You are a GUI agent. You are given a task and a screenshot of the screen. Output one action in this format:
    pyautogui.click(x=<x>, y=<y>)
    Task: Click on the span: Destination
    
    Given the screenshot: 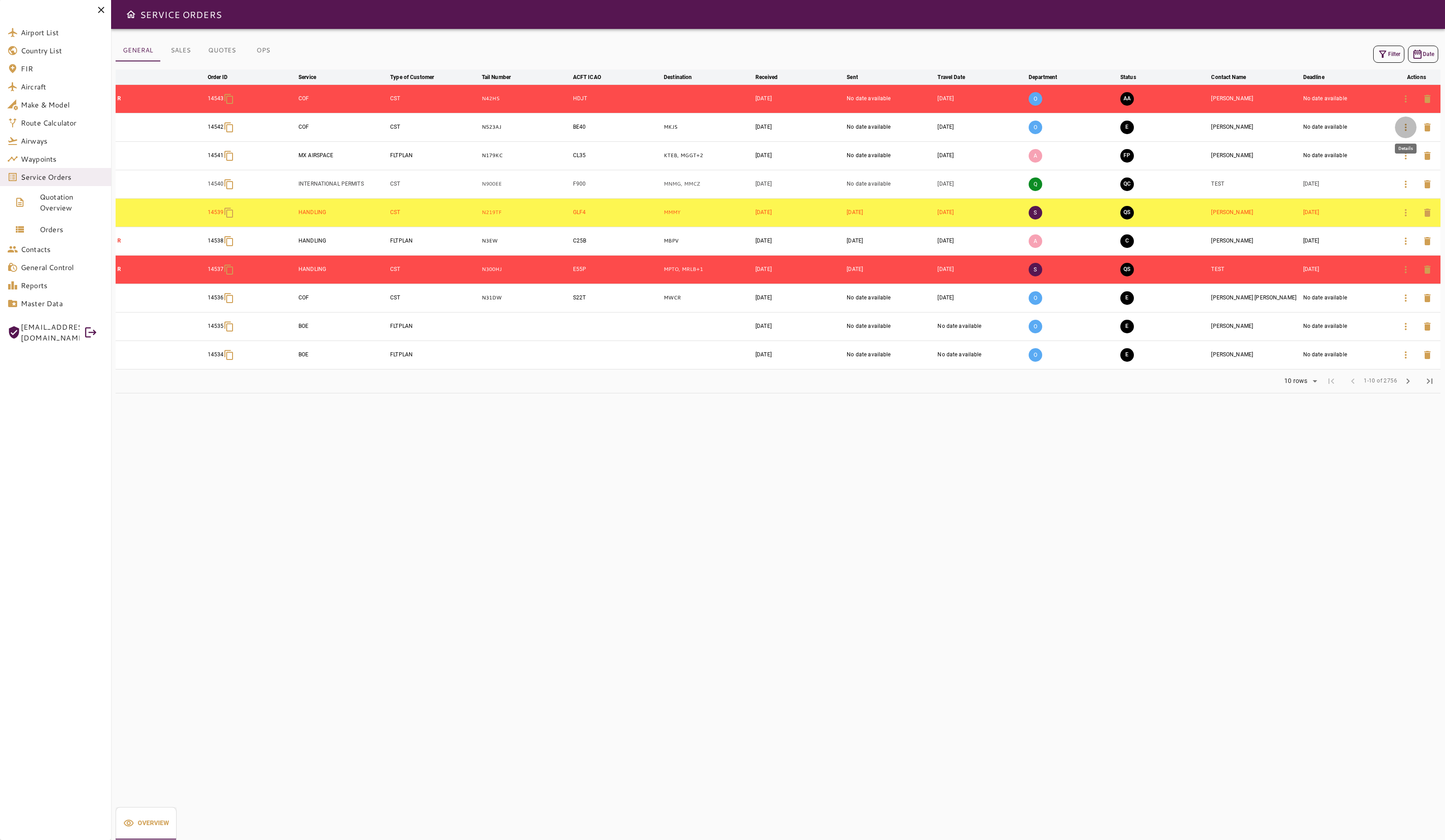 What is the action you would take?
    pyautogui.click(x=684, y=77)
    